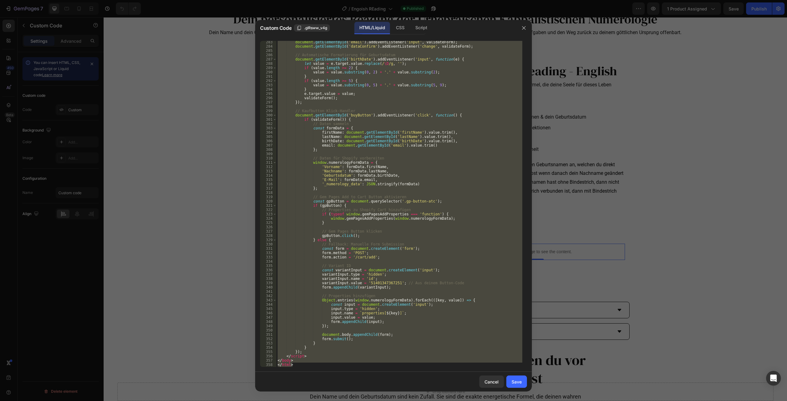  What do you see at coordinates (268, 89) in the screenshot?
I see `div: 294` at bounding box center [268, 89].